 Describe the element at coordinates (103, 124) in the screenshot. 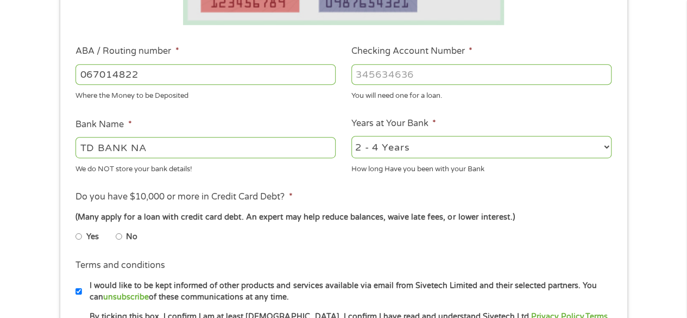

I see `label: Bank Name` at that location.